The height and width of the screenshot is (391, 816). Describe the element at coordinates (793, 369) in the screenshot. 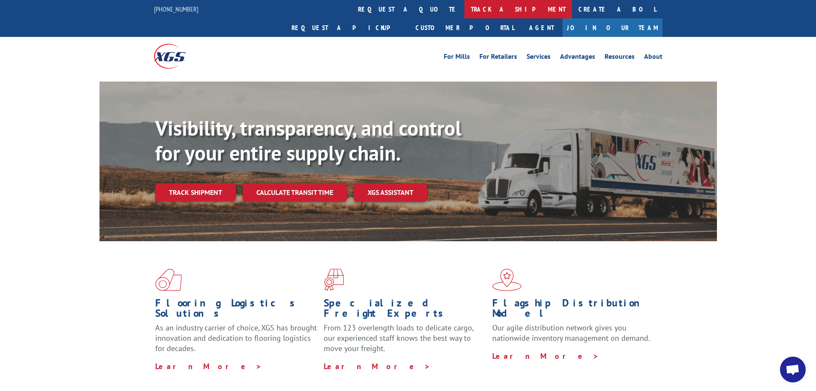

I see `div: Open chat` at that location.